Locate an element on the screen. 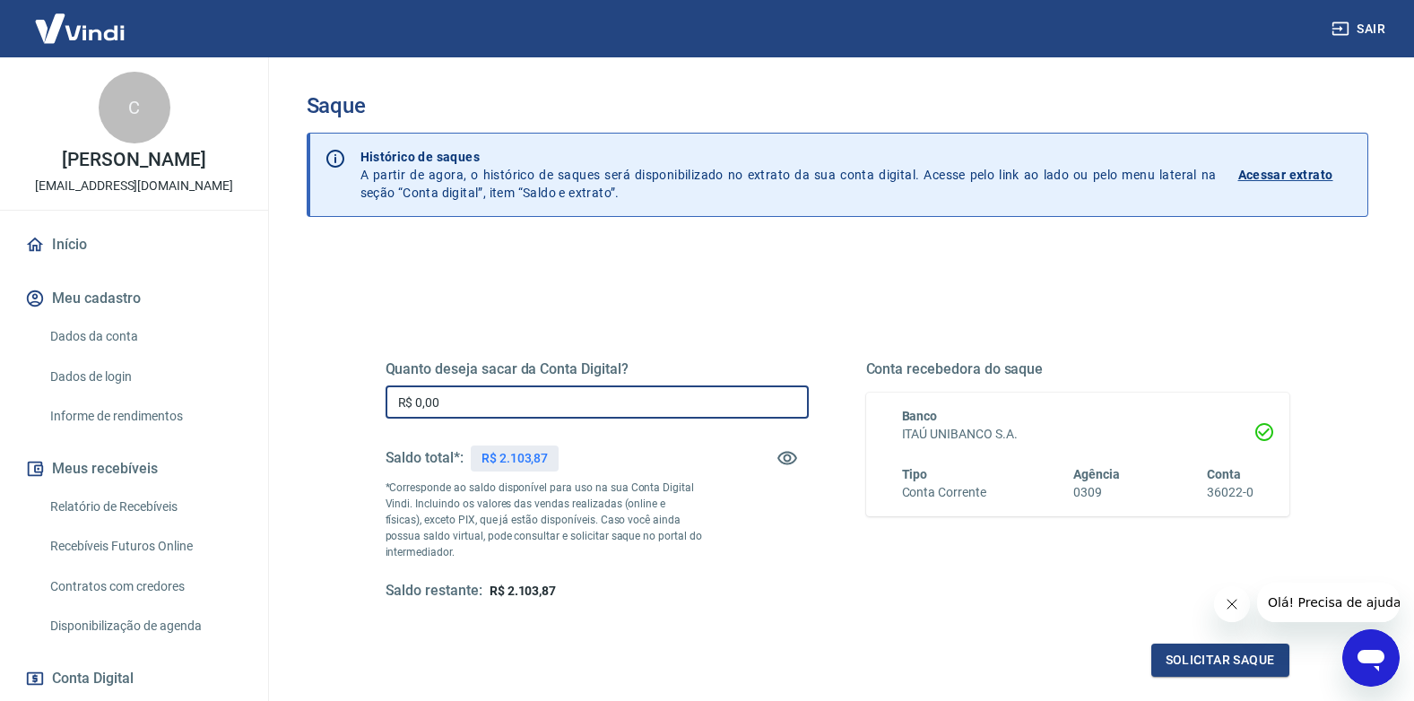 Image resolution: width=1414 pixels, height=701 pixels. a: Relatório de Recebíveis is located at coordinates (144, 507).